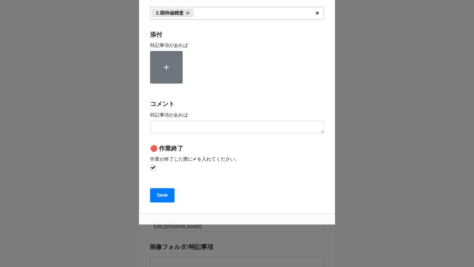  What do you see at coordinates (162, 195) in the screenshot?
I see `b: Save` at bounding box center [162, 195].